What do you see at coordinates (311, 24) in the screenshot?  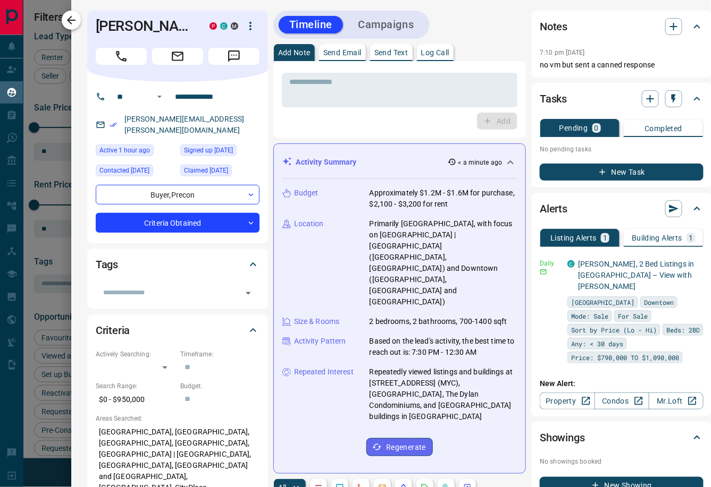 I see `button: Timeline` at bounding box center [311, 24].